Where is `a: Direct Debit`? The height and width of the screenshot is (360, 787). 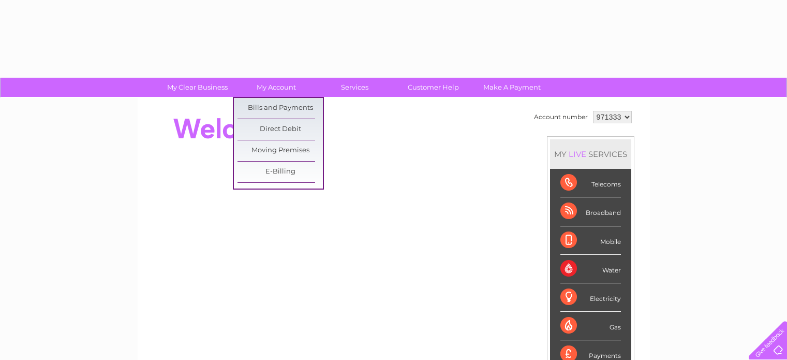 a: Direct Debit is located at coordinates (280, 129).